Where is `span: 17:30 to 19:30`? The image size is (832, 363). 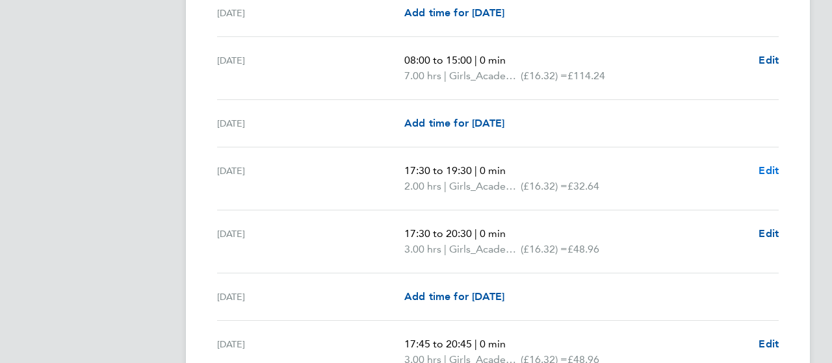 span: 17:30 to 19:30 is located at coordinates (438, 170).